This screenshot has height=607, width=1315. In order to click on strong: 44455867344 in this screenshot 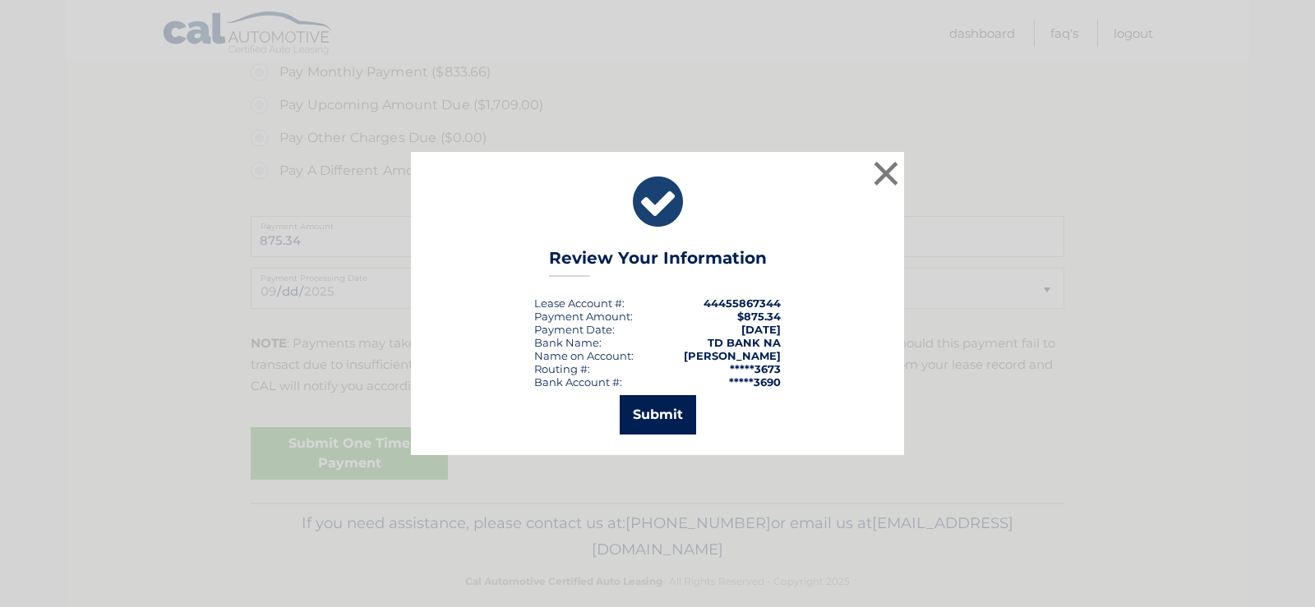, I will do `click(742, 303)`.